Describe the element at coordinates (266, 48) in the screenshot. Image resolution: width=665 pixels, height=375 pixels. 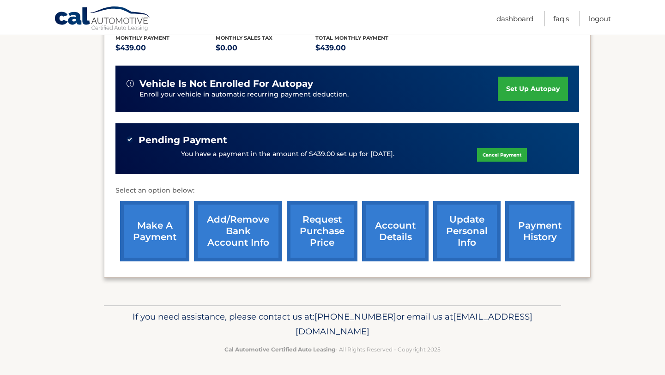
I see `p: $0.00` at that location.